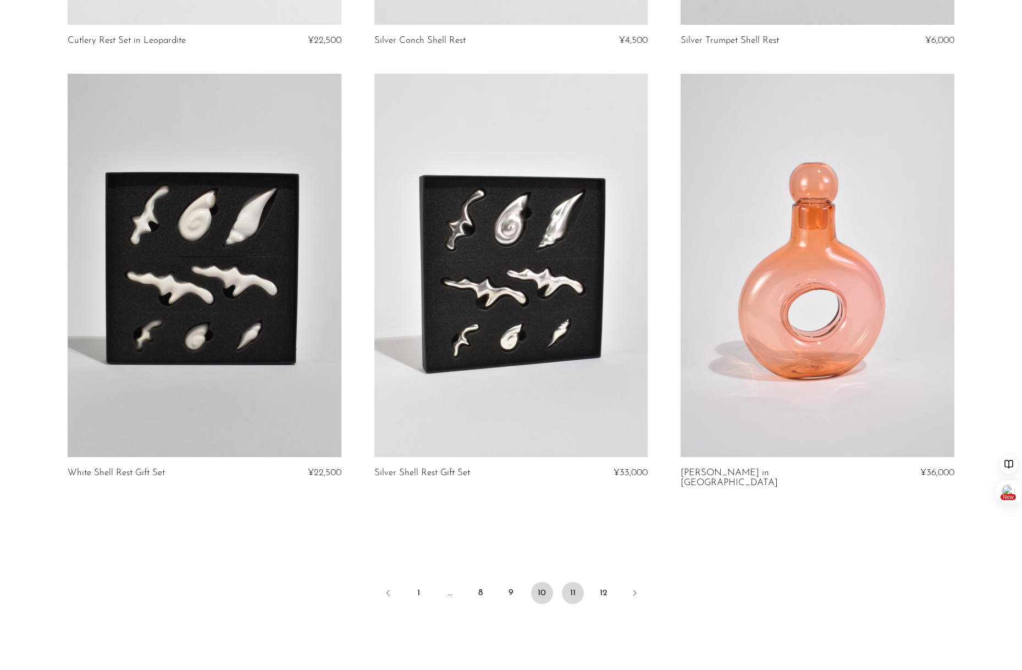 The height and width of the screenshot is (670, 1022). I want to click on a: Silver Trumpet Shell Rest, so click(729, 41).